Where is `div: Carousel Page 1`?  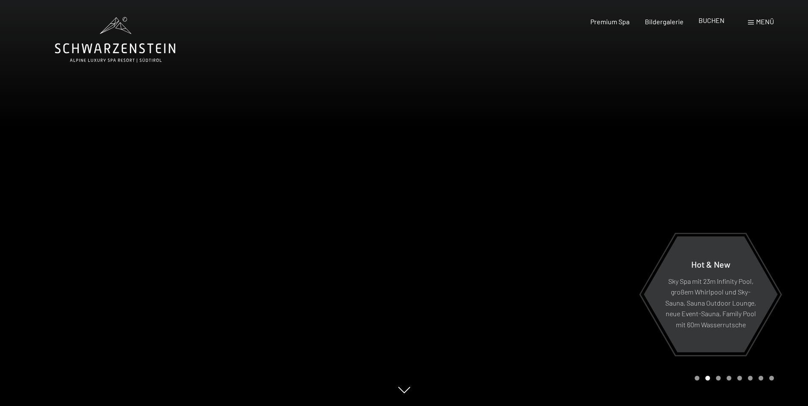
div: Carousel Page 1 is located at coordinates (697, 378).